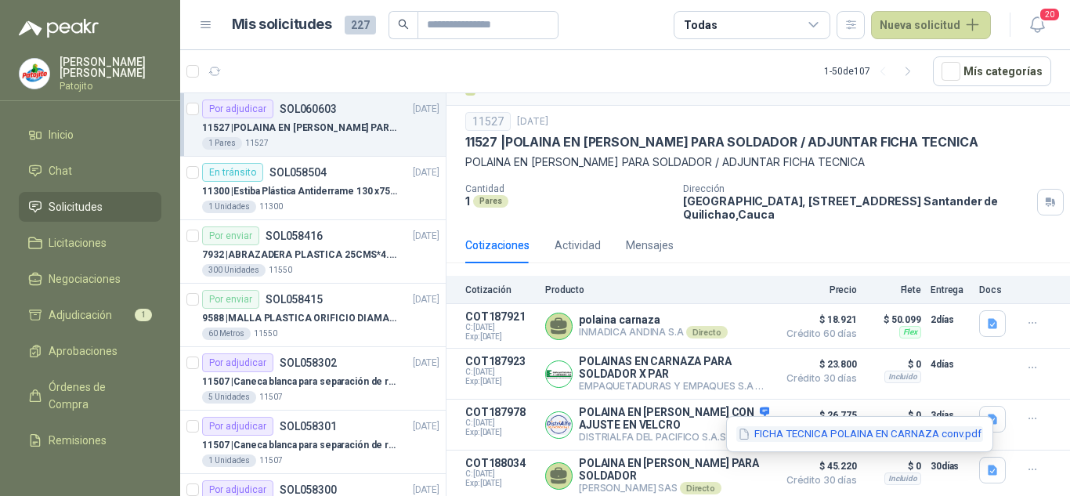 The height and width of the screenshot is (496, 1070). What do you see at coordinates (818, 290) in the screenshot?
I see `p: Precio` at bounding box center [818, 290].